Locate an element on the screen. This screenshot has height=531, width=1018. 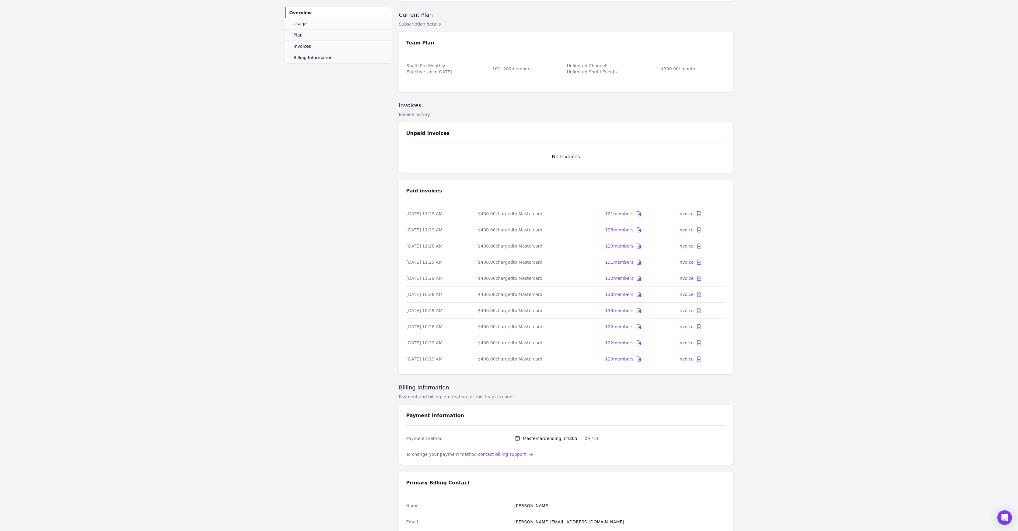
a: Usage is located at coordinates (338, 24).